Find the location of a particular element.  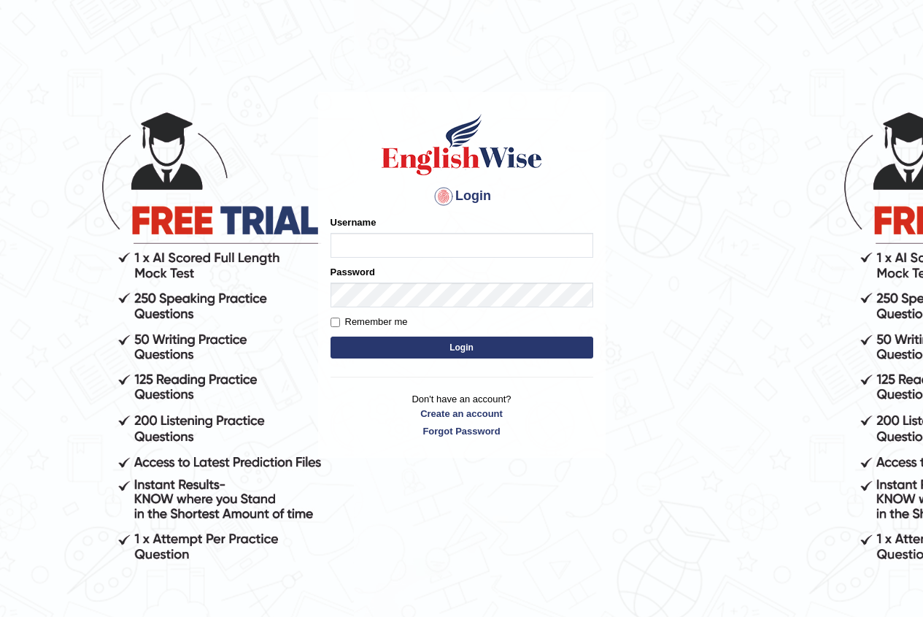

label: Remember me is located at coordinates (369, 322).